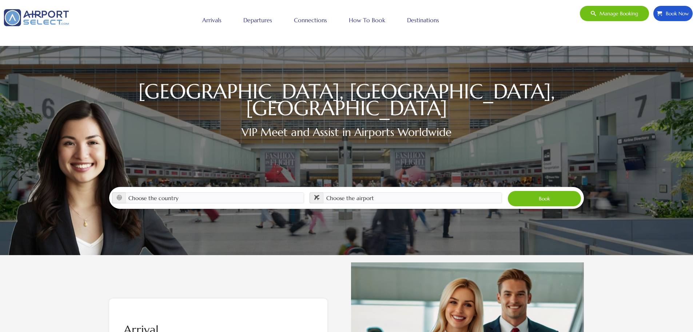 The image size is (693, 332). Describe the element at coordinates (258, 20) in the screenshot. I see `a: Departures` at that location.